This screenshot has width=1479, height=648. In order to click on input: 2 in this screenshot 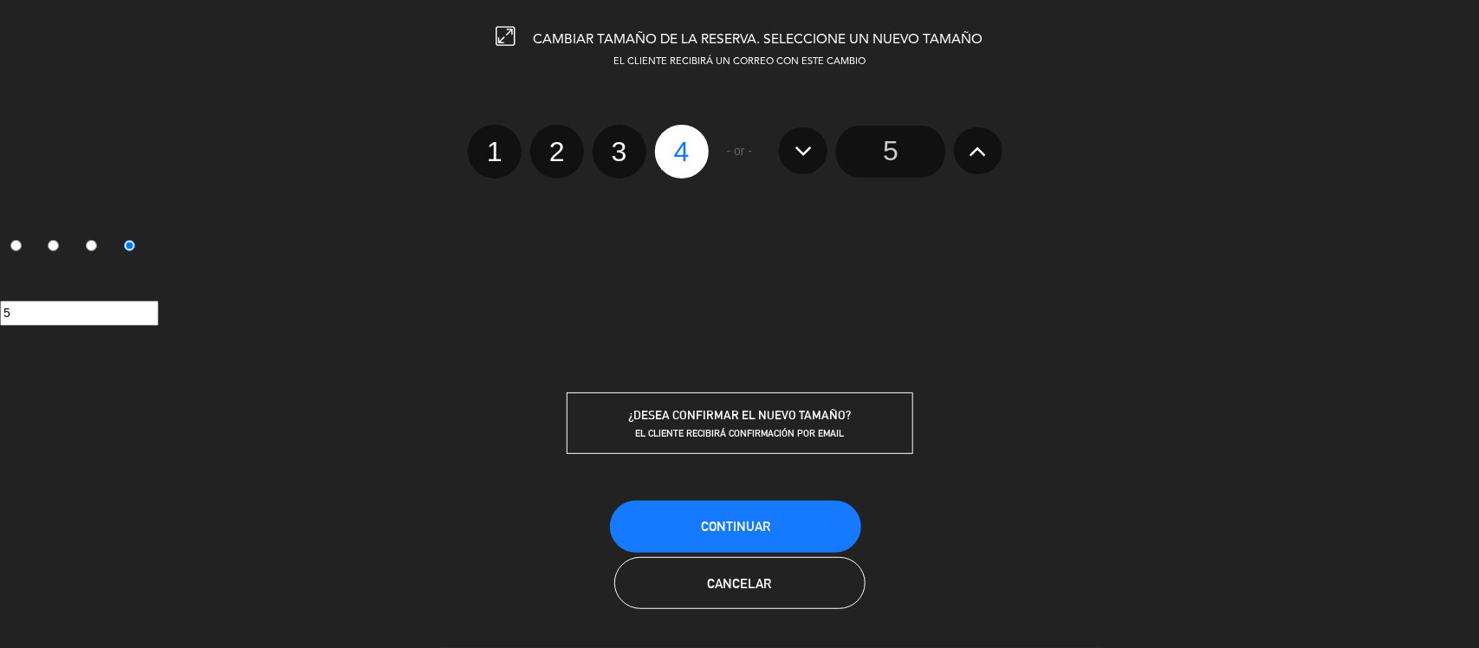, I will do `click(53, 245)`.